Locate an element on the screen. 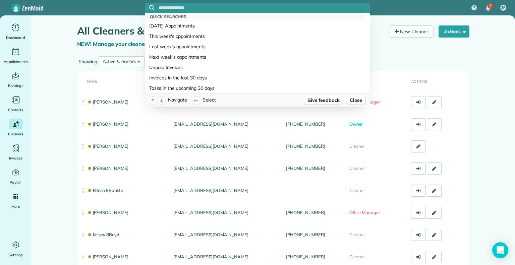 This screenshot has height=265, width=515. h1: All Cleaners & Office Managers (10) is located at coordinates (231, 31).